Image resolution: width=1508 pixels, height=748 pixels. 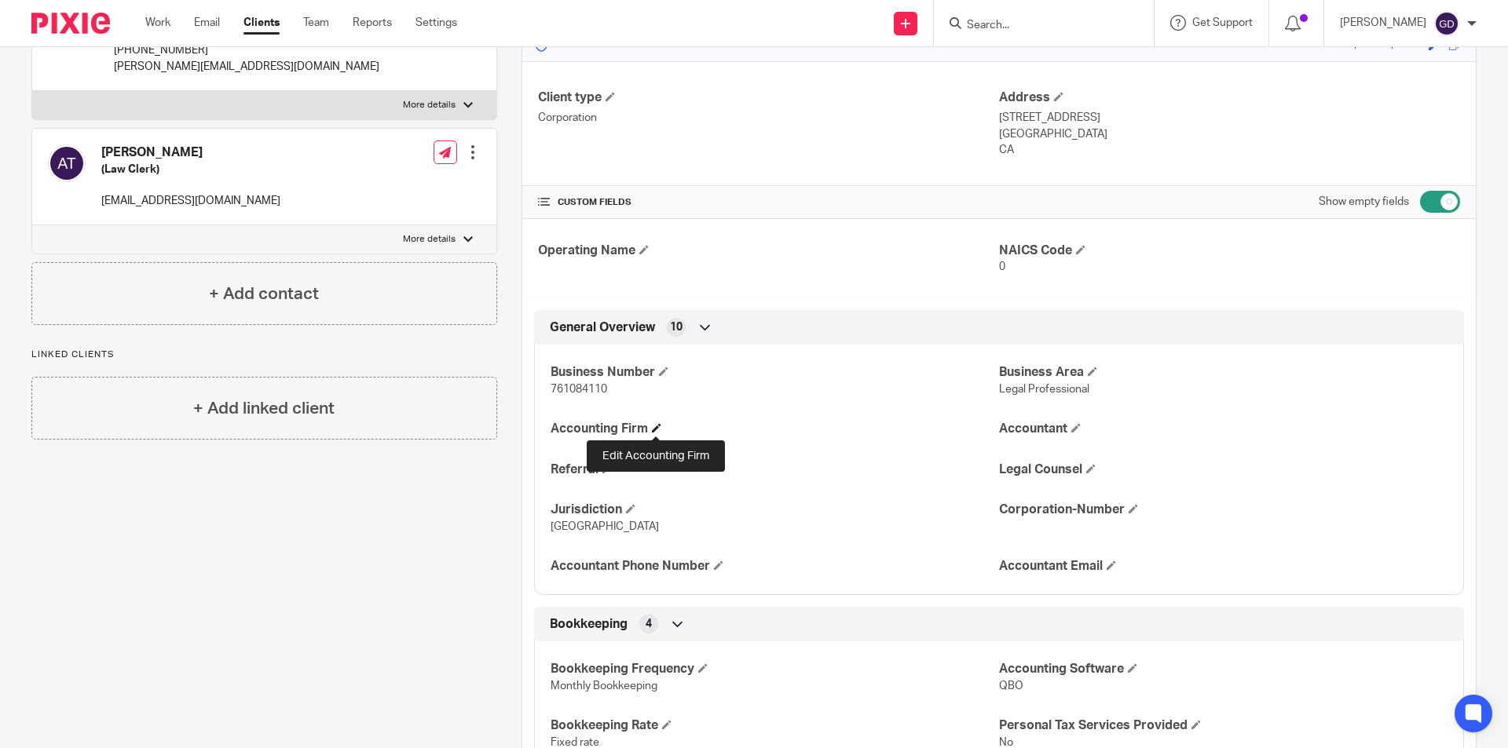 What do you see at coordinates (1363, 202) in the screenshot?
I see `label: Show empty fields` at bounding box center [1363, 202].